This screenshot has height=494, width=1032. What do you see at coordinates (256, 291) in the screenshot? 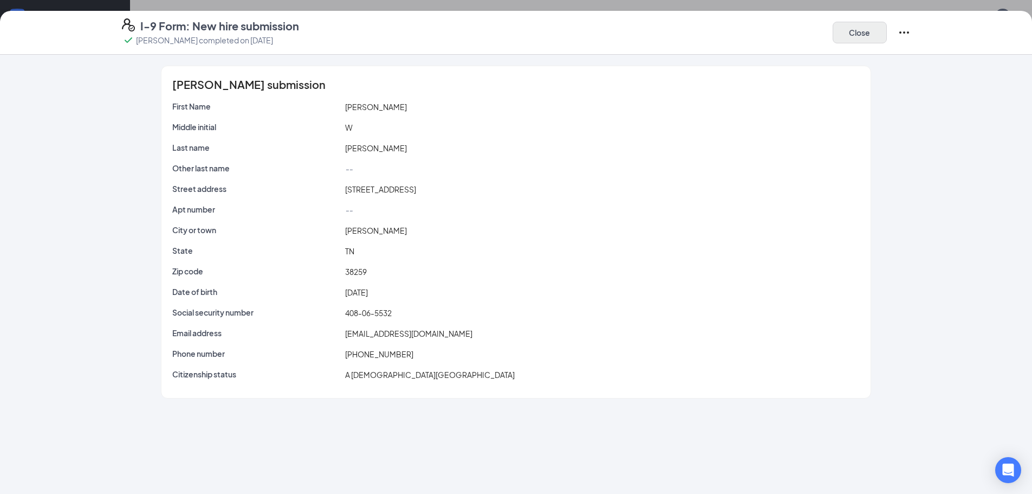
I see `p: Date of birth` at bounding box center [256, 291].